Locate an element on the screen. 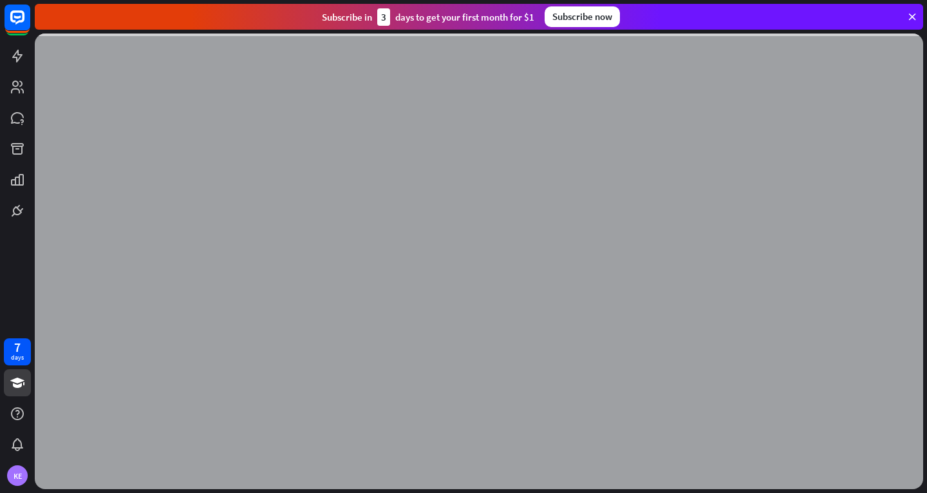  div: KE is located at coordinates (17, 475).